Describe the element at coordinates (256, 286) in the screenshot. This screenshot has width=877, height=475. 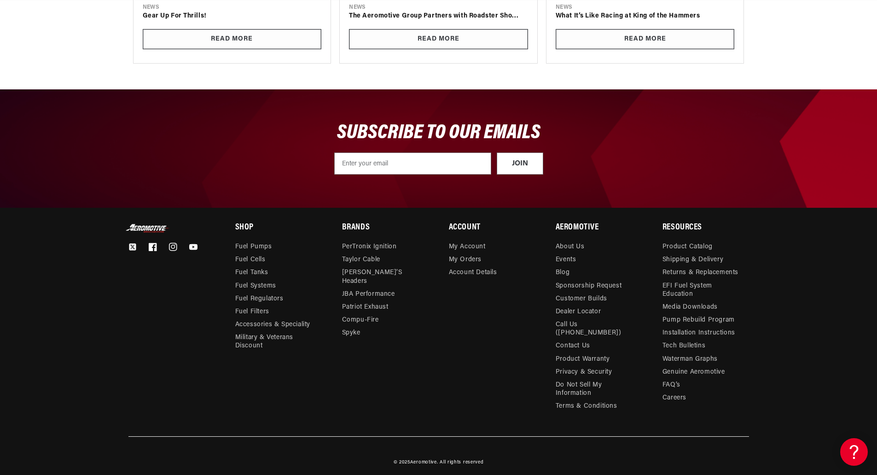
I see `a: Fuel Systems` at that location.